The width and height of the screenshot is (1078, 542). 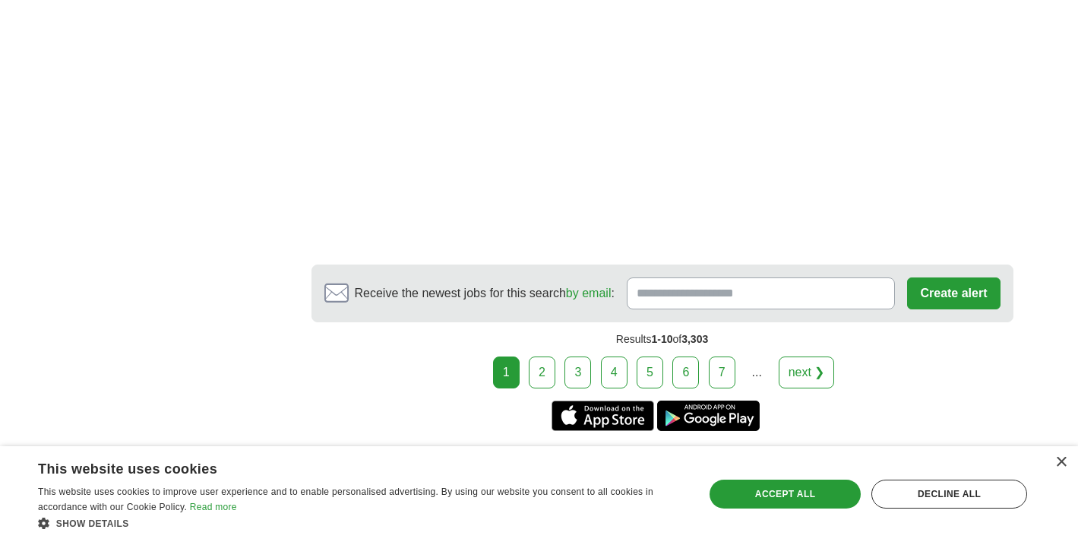 I want to click on div: Results of, so click(x=663, y=339).